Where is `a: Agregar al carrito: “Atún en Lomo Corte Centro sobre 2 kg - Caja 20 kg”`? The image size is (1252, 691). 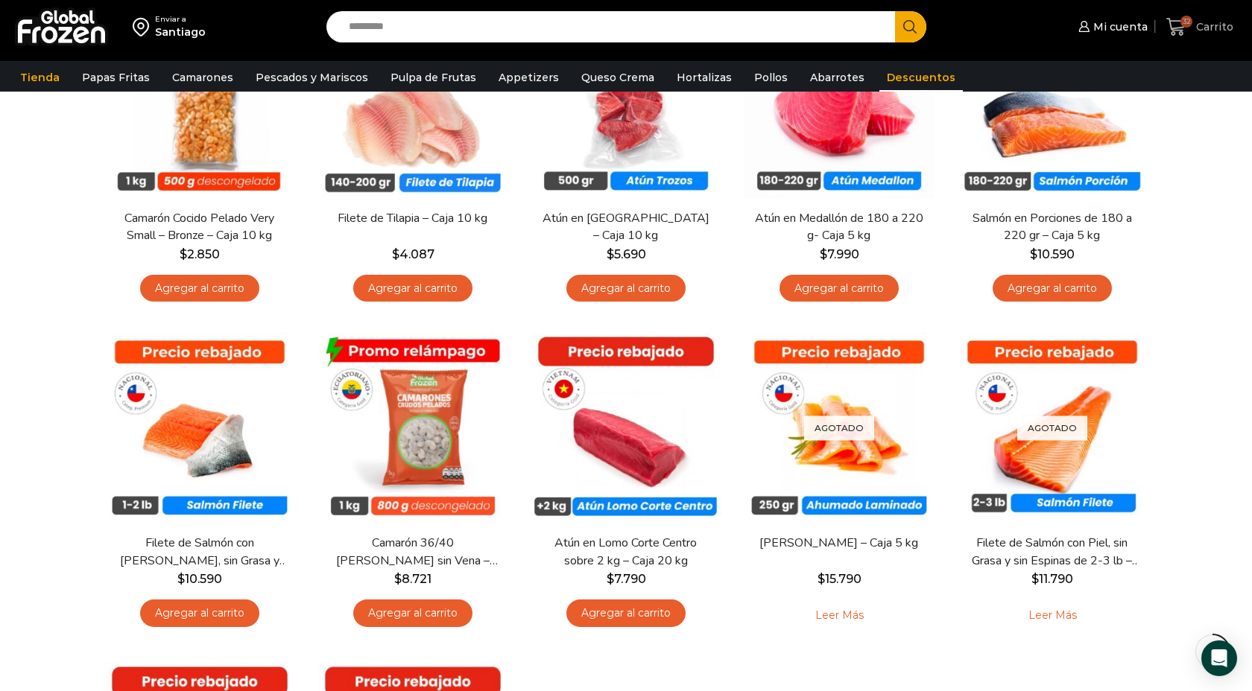
a: Agregar al carrito: “Atún en Lomo Corte Centro sobre 2 kg - Caja 20 kg” is located at coordinates (626, 613).